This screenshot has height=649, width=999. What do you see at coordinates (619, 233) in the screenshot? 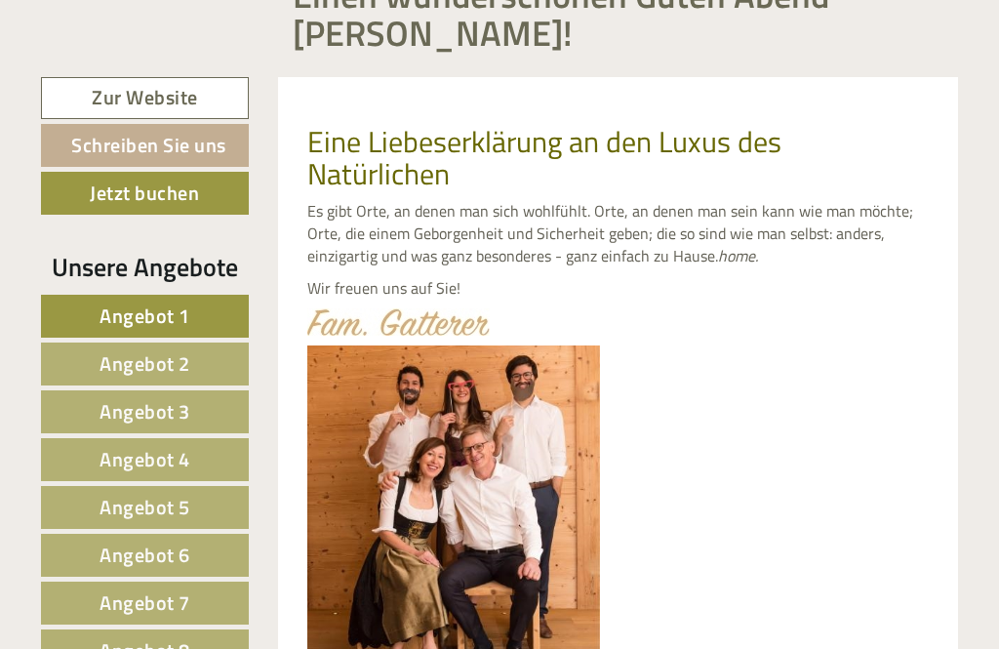
I see `p: Es gibt Orte, an denen man sich wohlfühlt. Orte, an denen man sein kann wie man möchte; Orte, die...` at bounding box center [619, 233].